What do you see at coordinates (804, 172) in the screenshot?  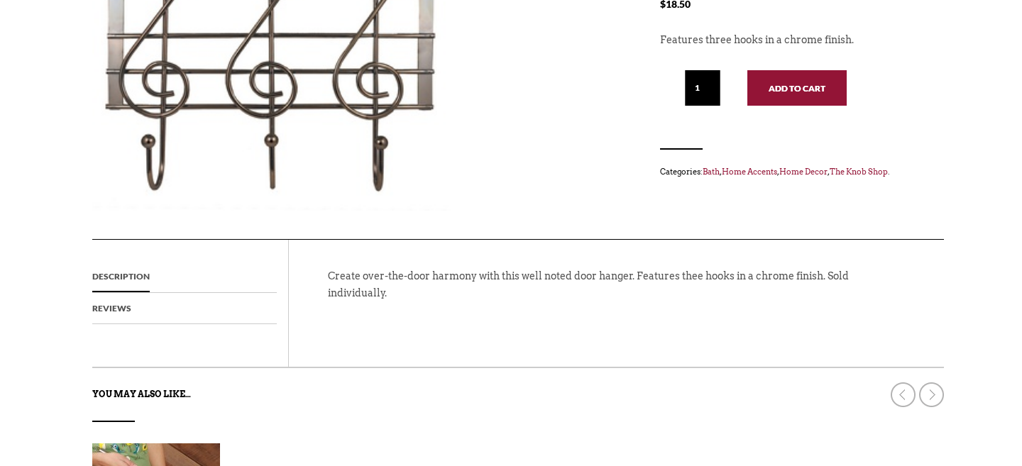 I see `a: Home Decor` at bounding box center [804, 172].